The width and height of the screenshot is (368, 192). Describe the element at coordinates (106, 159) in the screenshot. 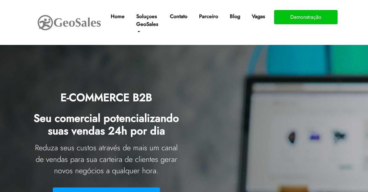

I see `p: Reduza seus custos através de mais um canal de vendas para sua carteira de clientes gerar novos n...` at that location.